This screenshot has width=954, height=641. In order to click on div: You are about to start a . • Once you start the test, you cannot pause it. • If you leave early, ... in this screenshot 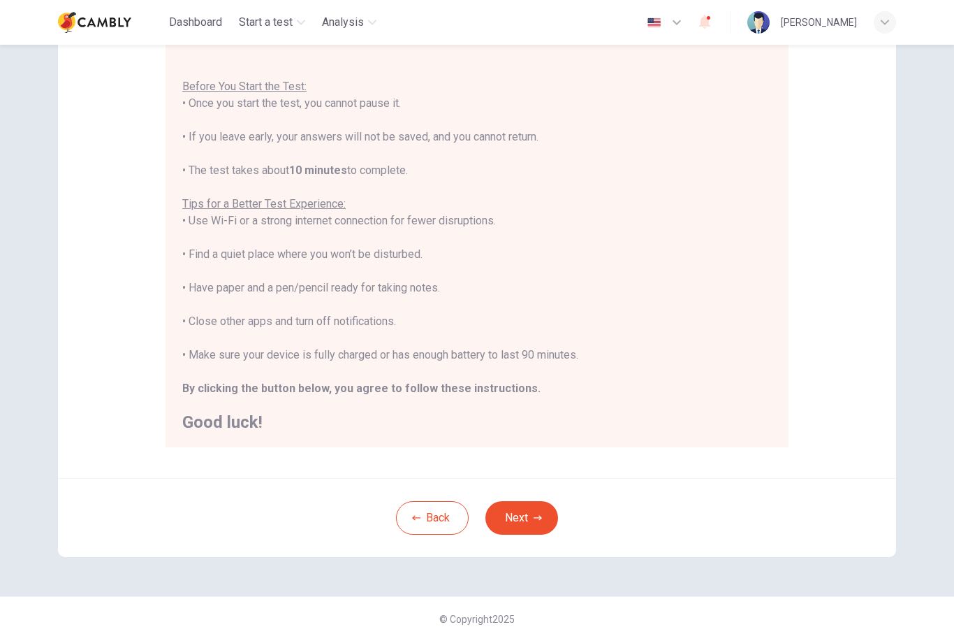, I will do `click(477, 238)`.